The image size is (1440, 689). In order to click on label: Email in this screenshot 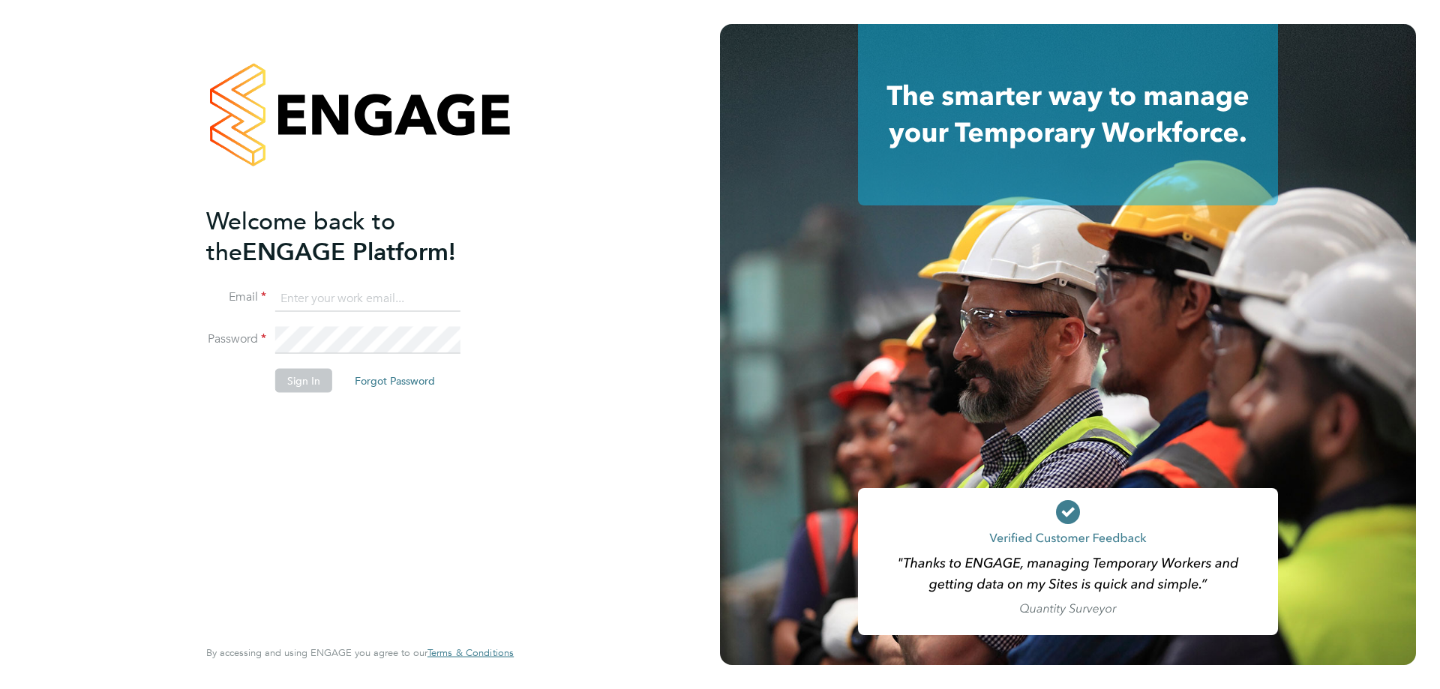, I will do `click(236, 297)`.